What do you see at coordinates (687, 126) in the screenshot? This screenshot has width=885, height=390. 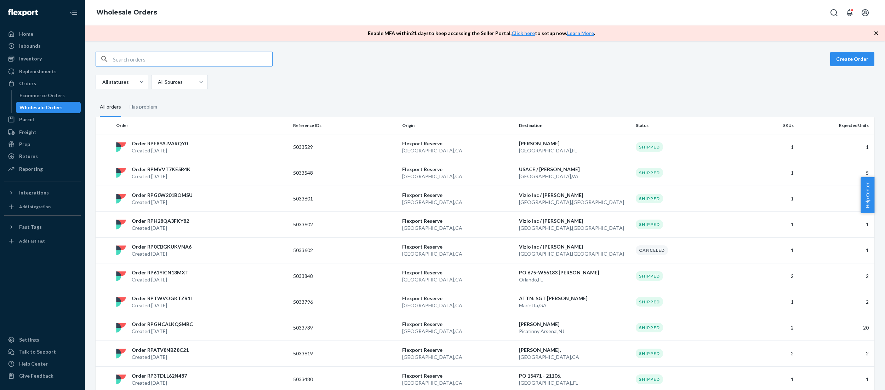 I see `th: Status` at bounding box center [687, 126].